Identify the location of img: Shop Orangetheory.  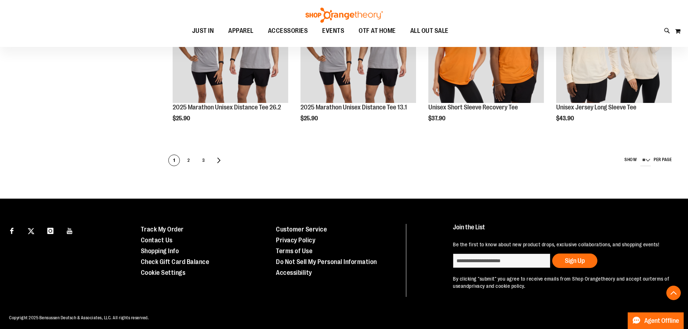
(344, 15).